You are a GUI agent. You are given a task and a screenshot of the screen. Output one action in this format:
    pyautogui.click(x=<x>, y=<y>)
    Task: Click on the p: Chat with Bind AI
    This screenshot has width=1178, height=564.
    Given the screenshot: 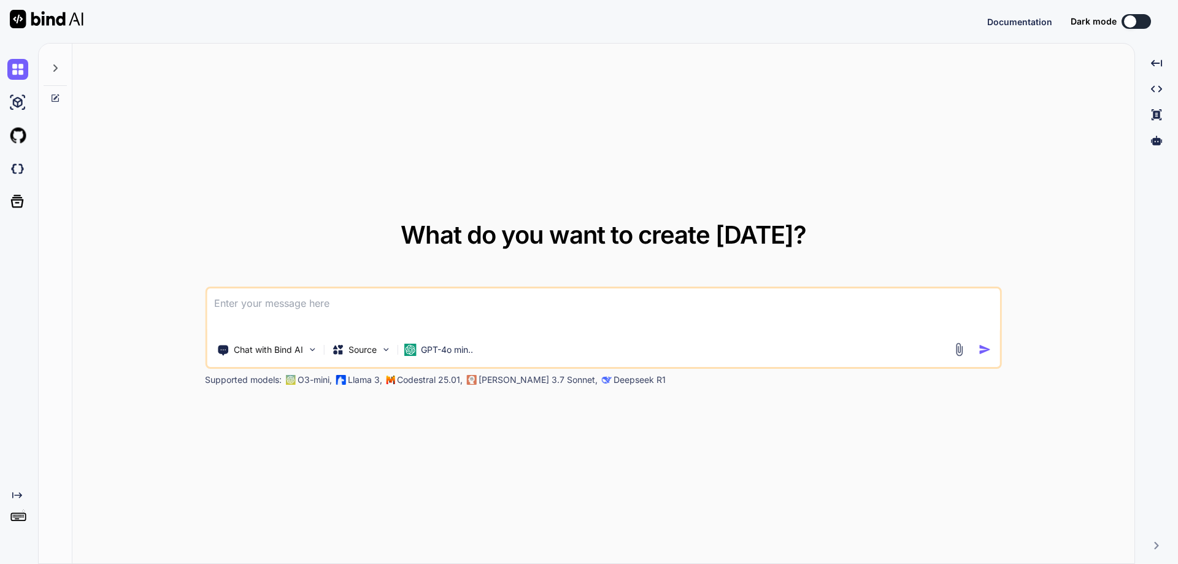 What is the action you would take?
    pyautogui.click(x=268, y=350)
    